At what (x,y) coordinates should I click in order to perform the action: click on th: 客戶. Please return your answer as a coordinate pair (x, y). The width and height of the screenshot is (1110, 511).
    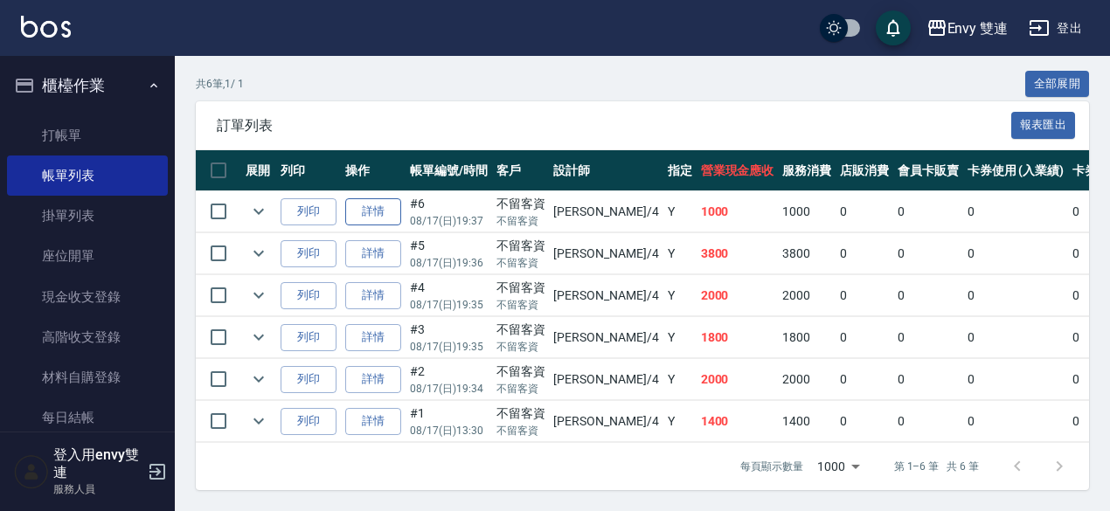
    Looking at the image, I should click on (521, 170).